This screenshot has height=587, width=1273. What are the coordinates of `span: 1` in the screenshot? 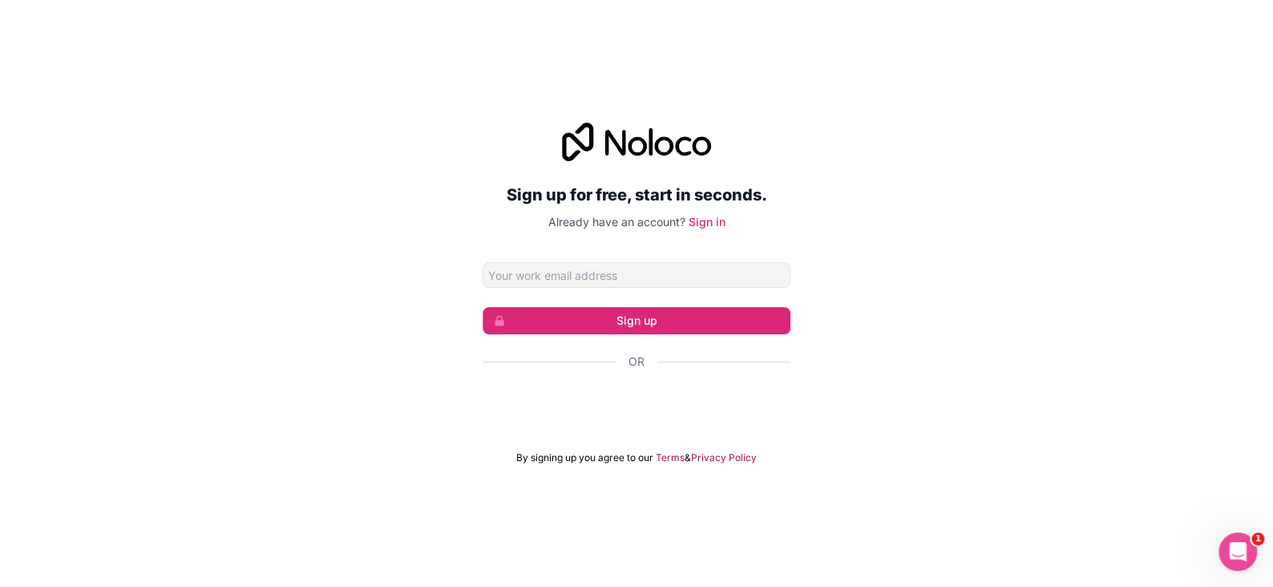 It's located at (1258, 539).